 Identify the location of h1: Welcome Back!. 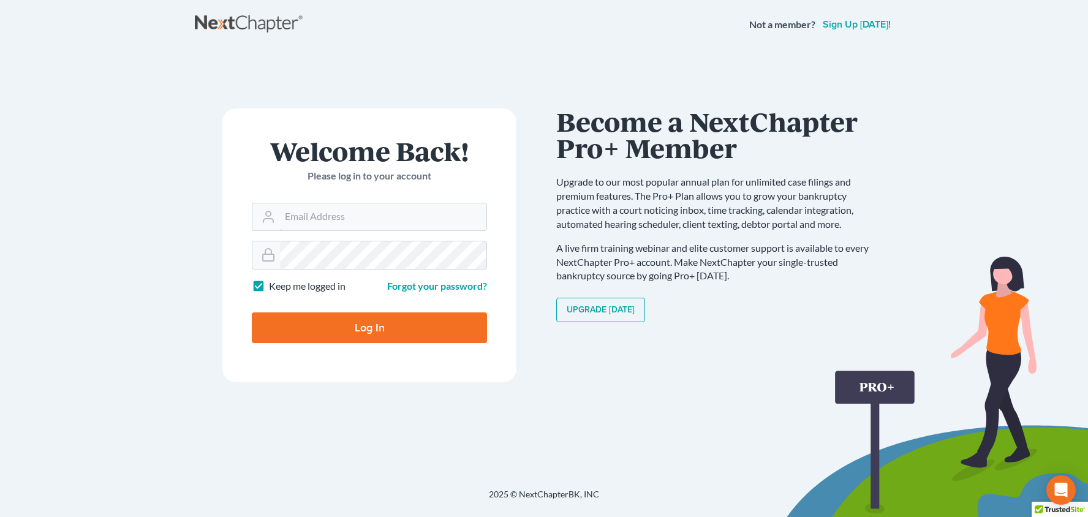
(370, 151).